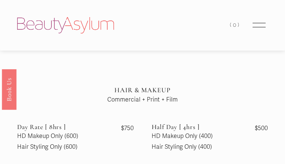 This screenshot has height=164, width=285. What do you see at coordinates (235, 25) in the screenshot?
I see `a: 0 items in cart` at bounding box center [235, 25].